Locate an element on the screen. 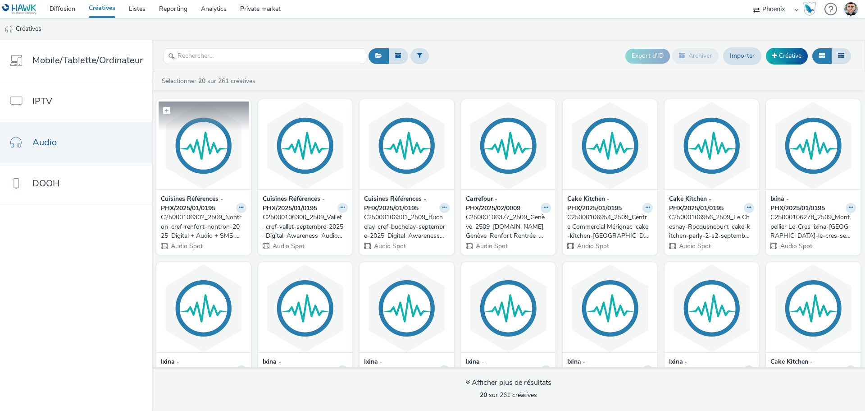 The width and height of the screenshot is (865, 411). span: IPTV is located at coordinates (42, 101).